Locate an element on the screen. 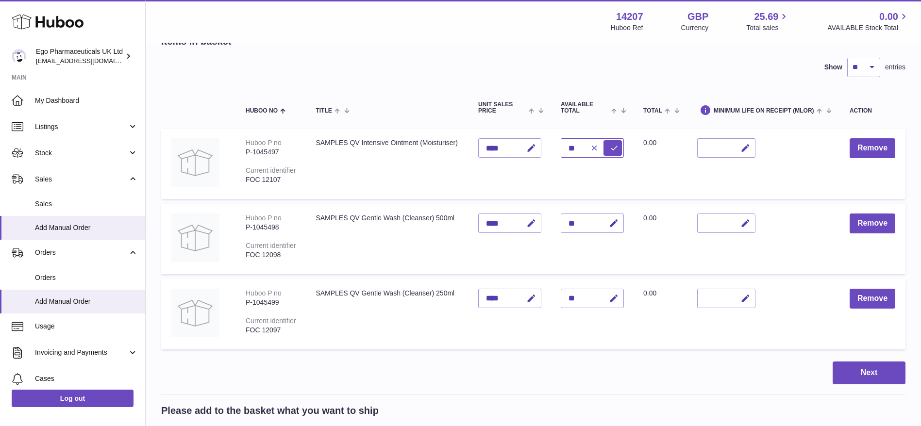  a: Log out is located at coordinates (72, 398).